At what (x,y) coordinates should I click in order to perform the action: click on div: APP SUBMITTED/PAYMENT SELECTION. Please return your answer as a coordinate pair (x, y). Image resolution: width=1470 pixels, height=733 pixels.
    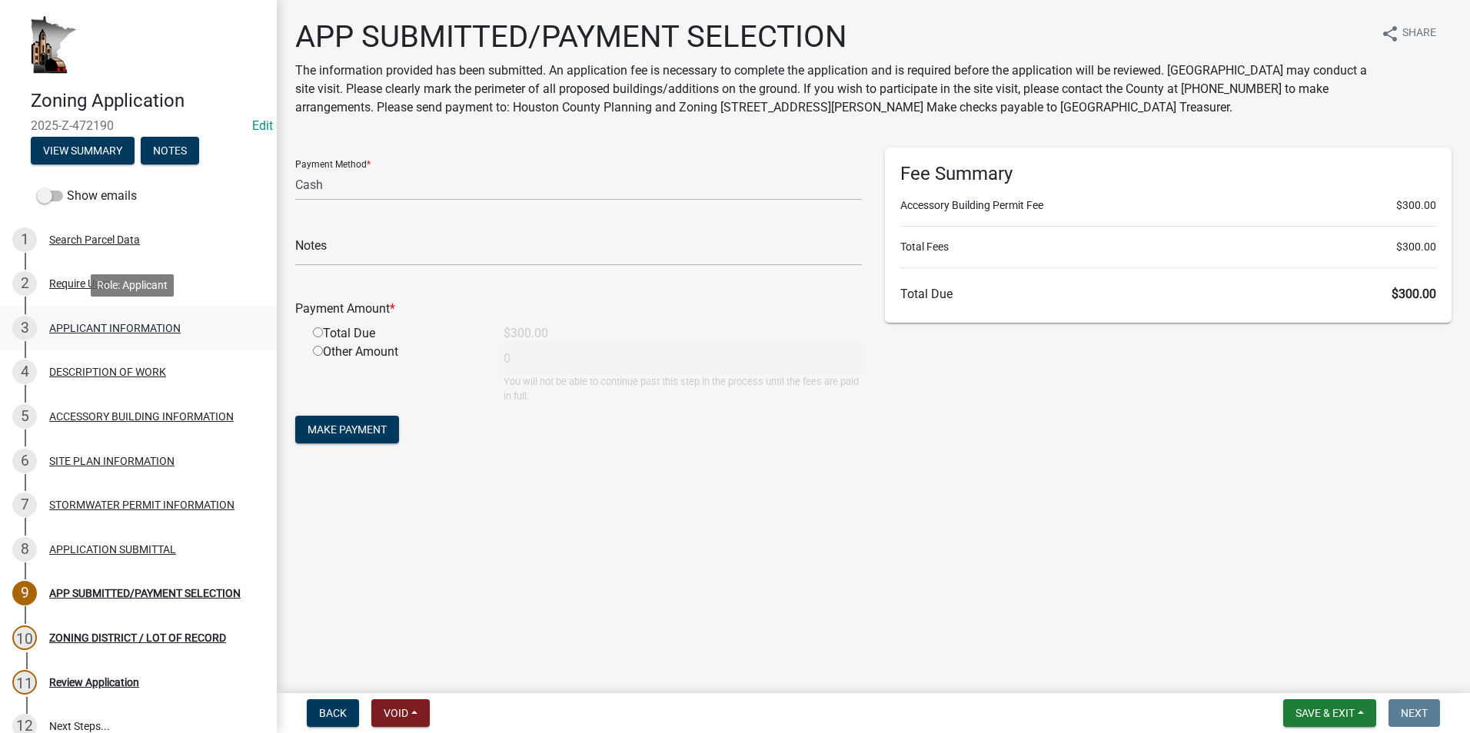
    Looking at the image, I should click on (145, 593).